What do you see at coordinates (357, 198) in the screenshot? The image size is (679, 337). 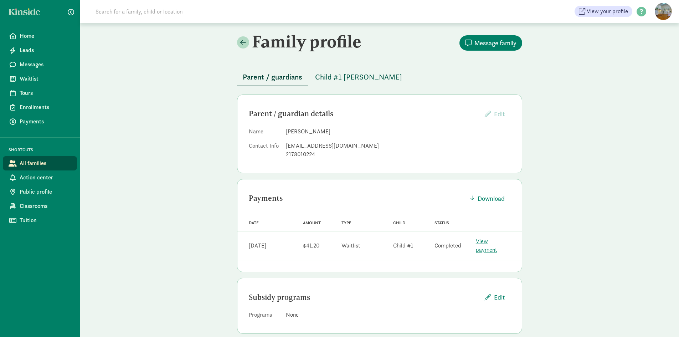 I see `div: Payments` at bounding box center [357, 198].